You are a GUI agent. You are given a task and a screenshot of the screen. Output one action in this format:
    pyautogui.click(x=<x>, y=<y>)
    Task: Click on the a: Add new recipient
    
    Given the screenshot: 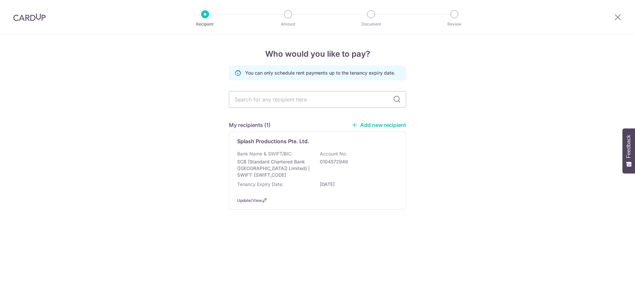 What is the action you would take?
    pyautogui.click(x=379, y=125)
    